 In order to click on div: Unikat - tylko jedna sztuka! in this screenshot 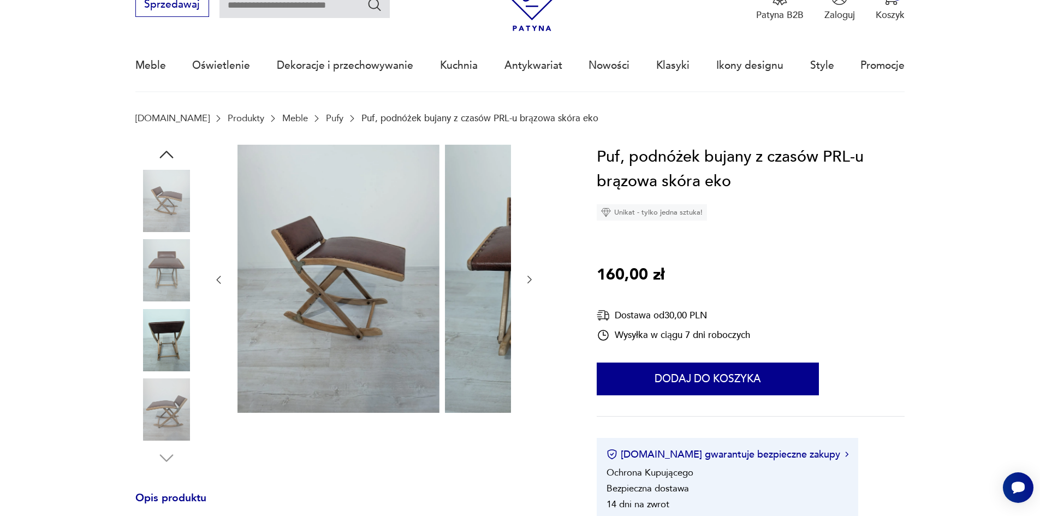, I will do `click(652, 212)`.